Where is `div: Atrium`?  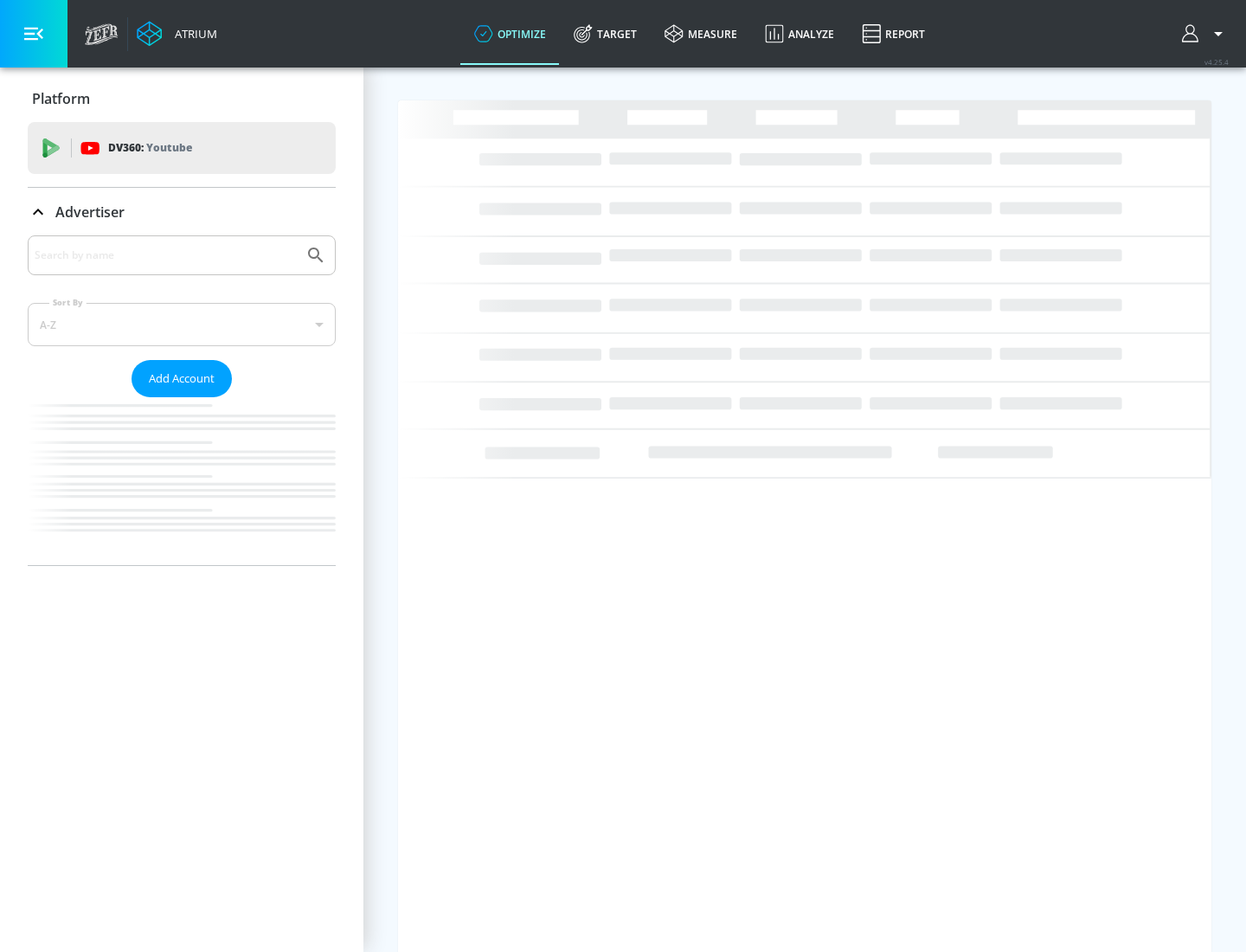
div: Atrium is located at coordinates (192, 34).